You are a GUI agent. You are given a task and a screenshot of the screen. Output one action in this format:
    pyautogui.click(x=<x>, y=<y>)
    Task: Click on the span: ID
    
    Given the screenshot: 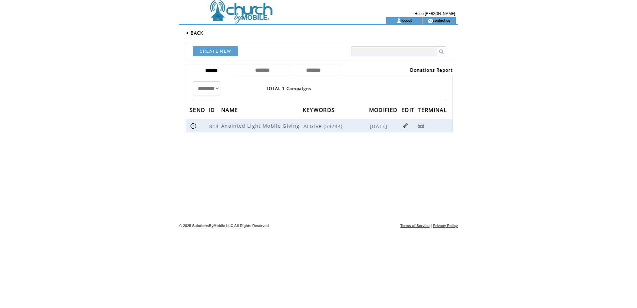 What is the action you would take?
    pyautogui.click(x=212, y=111)
    